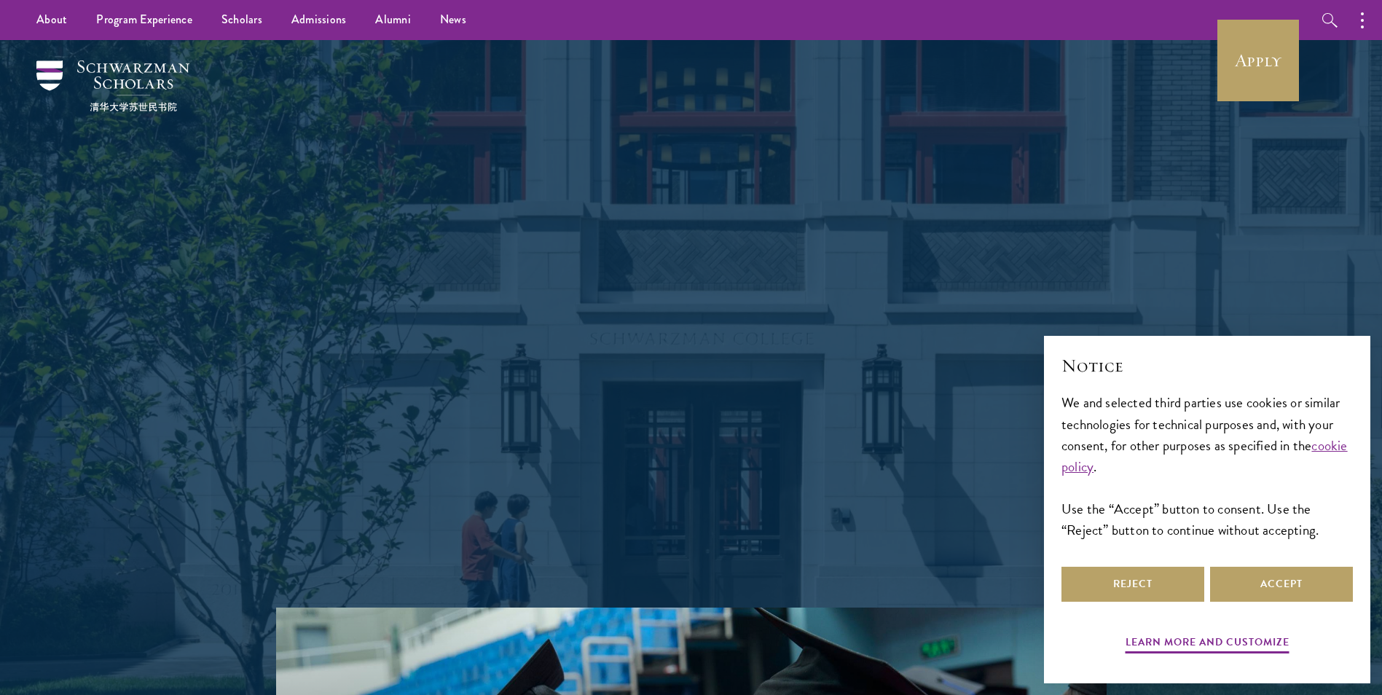 The width and height of the screenshot is (1382, 695). I want to click on div: We and selected third parties use cookies or similar technologies for technical purposes and, wit..., so click(1207, 466).